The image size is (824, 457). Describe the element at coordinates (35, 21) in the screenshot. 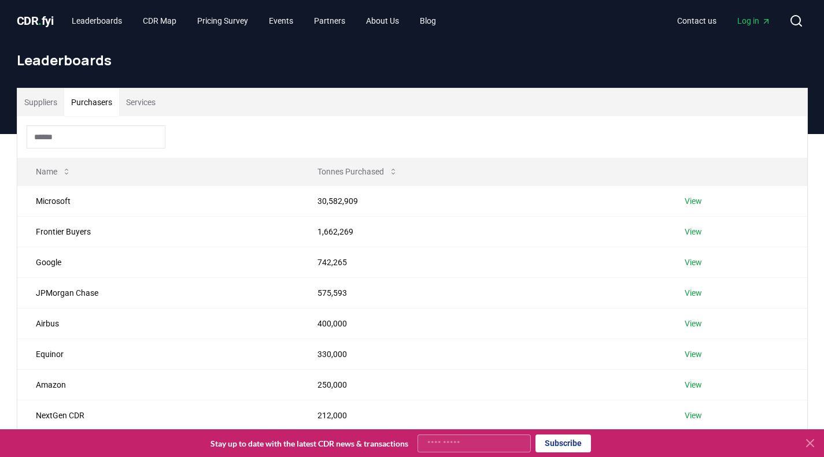

I see `a: CDR.fyi` at that location.